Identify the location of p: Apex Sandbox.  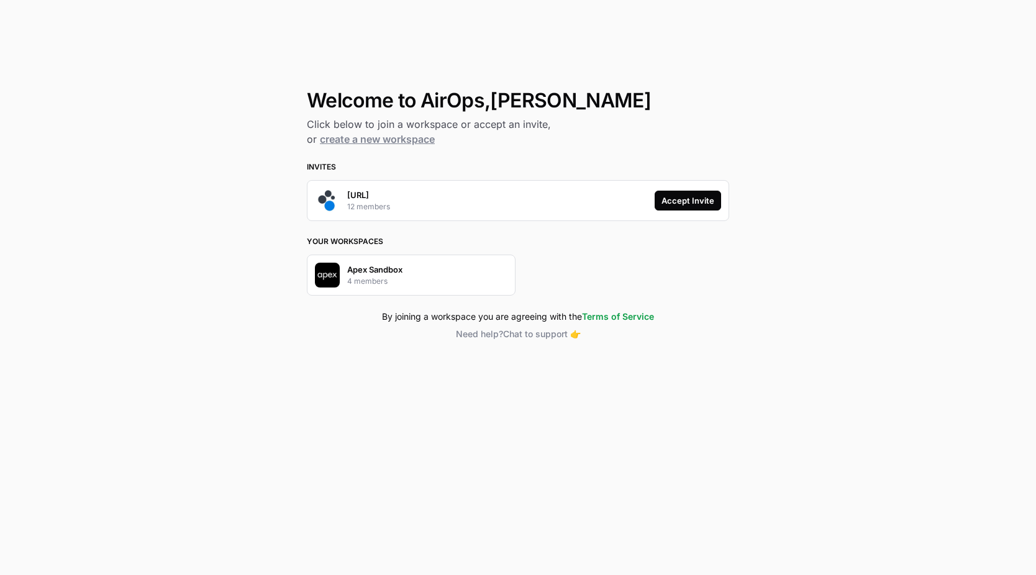
(375, 270).